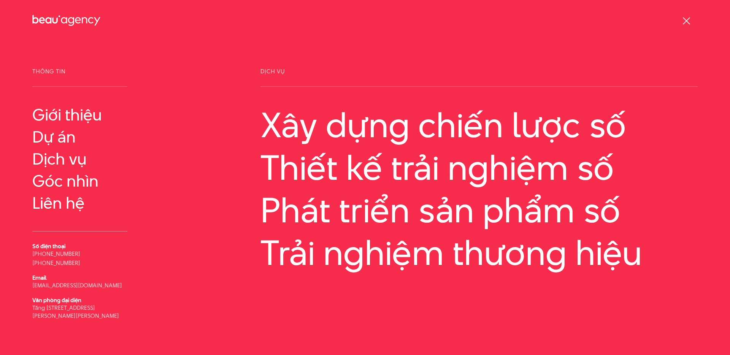 The image size is (730, 355). Describe the element at coordinates (49, 246) in the screenshot. I see `b: Số điện thoại` at that location.